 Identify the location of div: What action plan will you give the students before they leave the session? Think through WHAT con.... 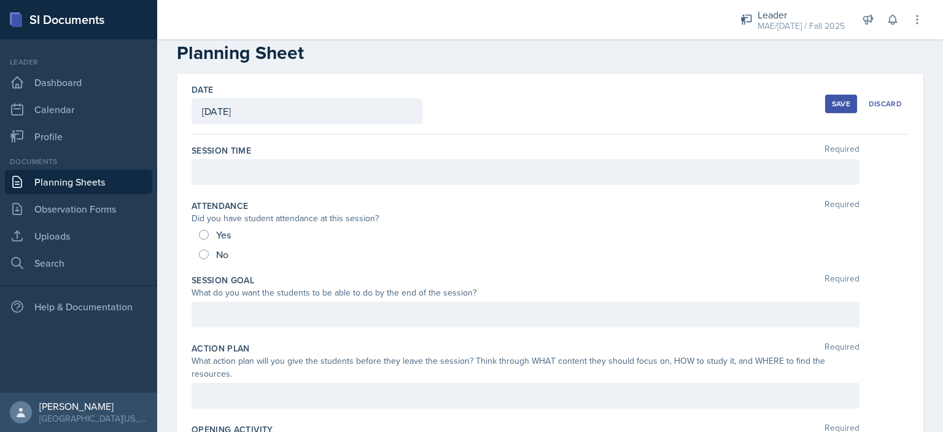
(526, 367).